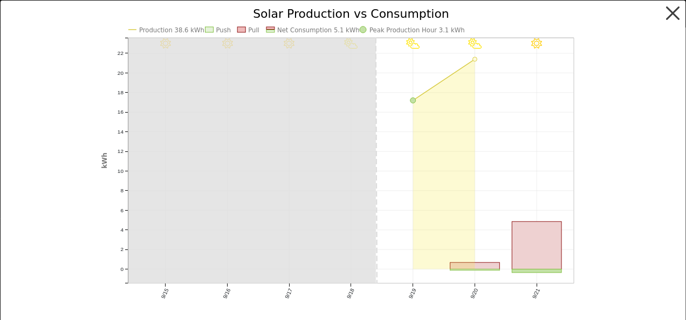 The image size is (686, 320). Describe the element at coordinates (289, 294) in the screenshot. I see `text: 9/17` at that location.